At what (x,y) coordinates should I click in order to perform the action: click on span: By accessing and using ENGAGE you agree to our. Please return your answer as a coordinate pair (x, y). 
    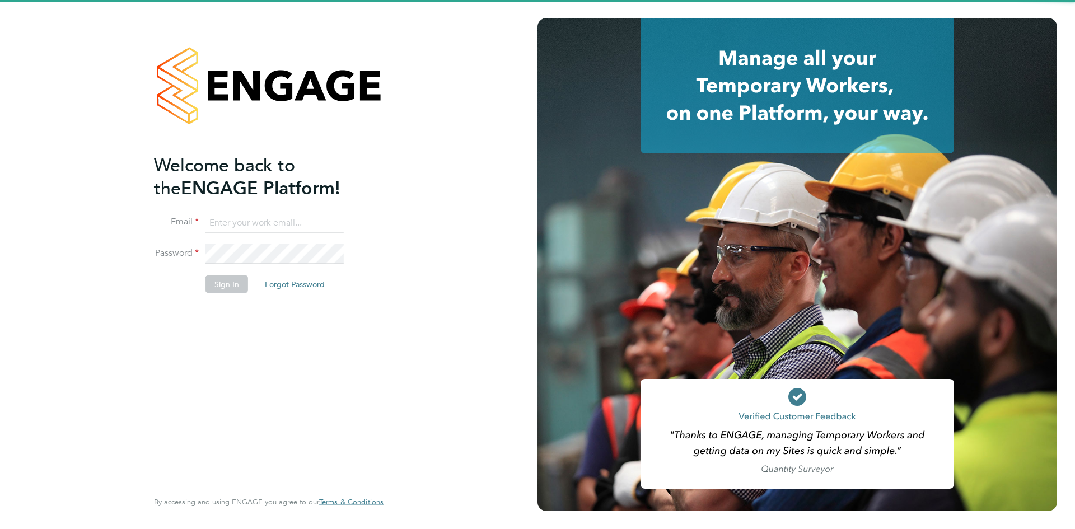
    Looking at the image, I should click on (269, 502).